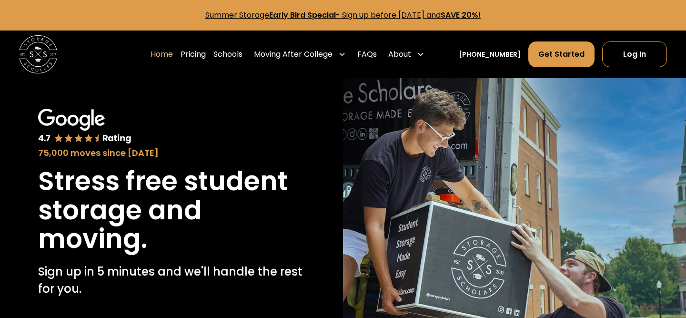  I want to click on h1: Stress free student storage and moving., so click(171, 210).